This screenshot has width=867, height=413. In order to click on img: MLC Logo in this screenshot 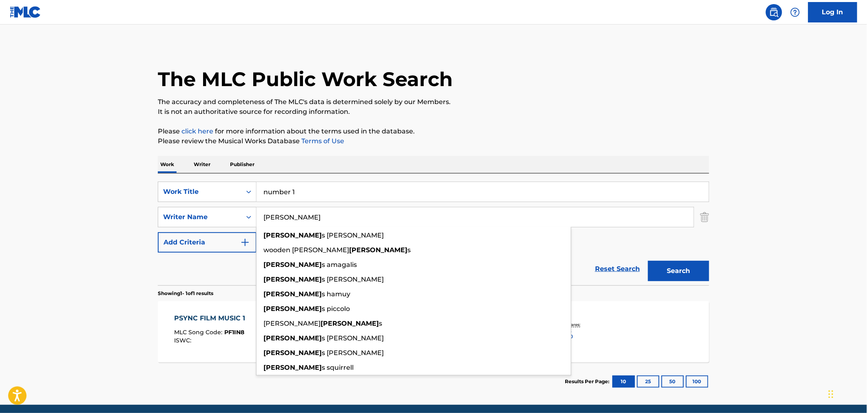, I will do `click(25, 12)`.